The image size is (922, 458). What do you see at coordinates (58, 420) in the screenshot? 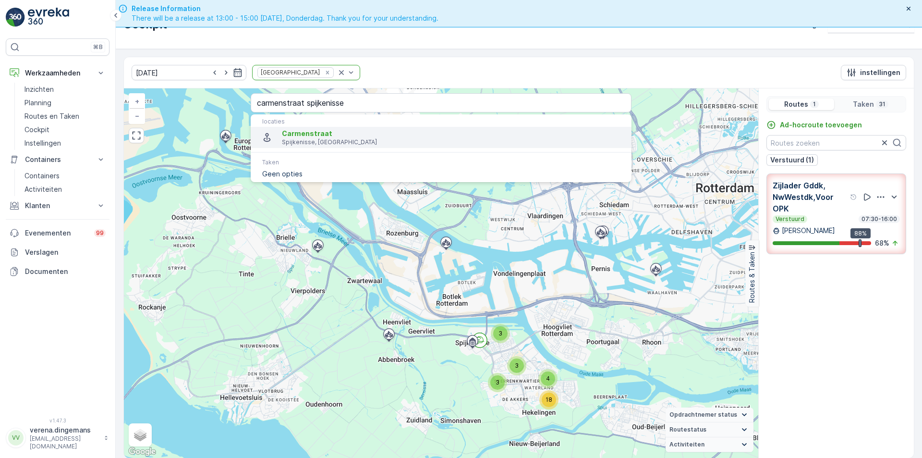
I see `span: v 1.47.3` at bounding box center [58, 420].